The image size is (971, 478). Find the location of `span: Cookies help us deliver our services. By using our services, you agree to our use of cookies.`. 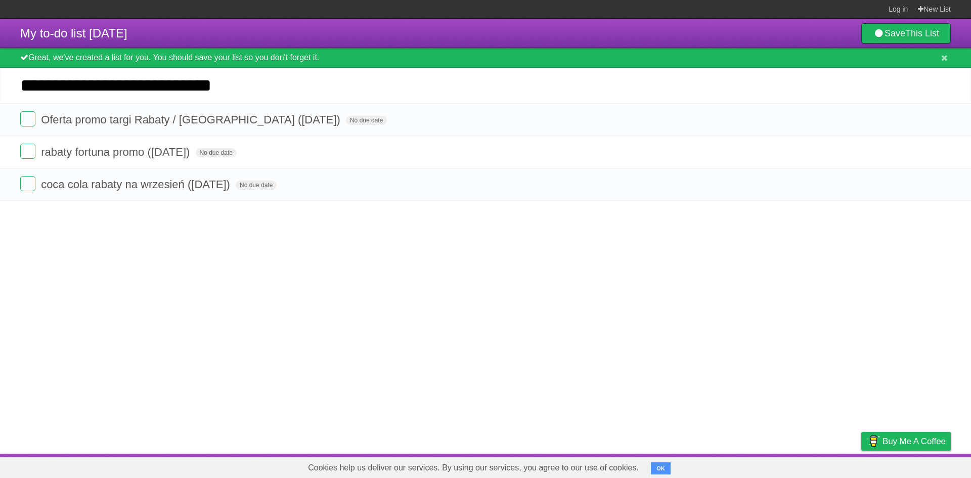

span: Cookies help us deliver our services. By using our services, you agree to our use of cookies. is located at coordinates (473, 468).